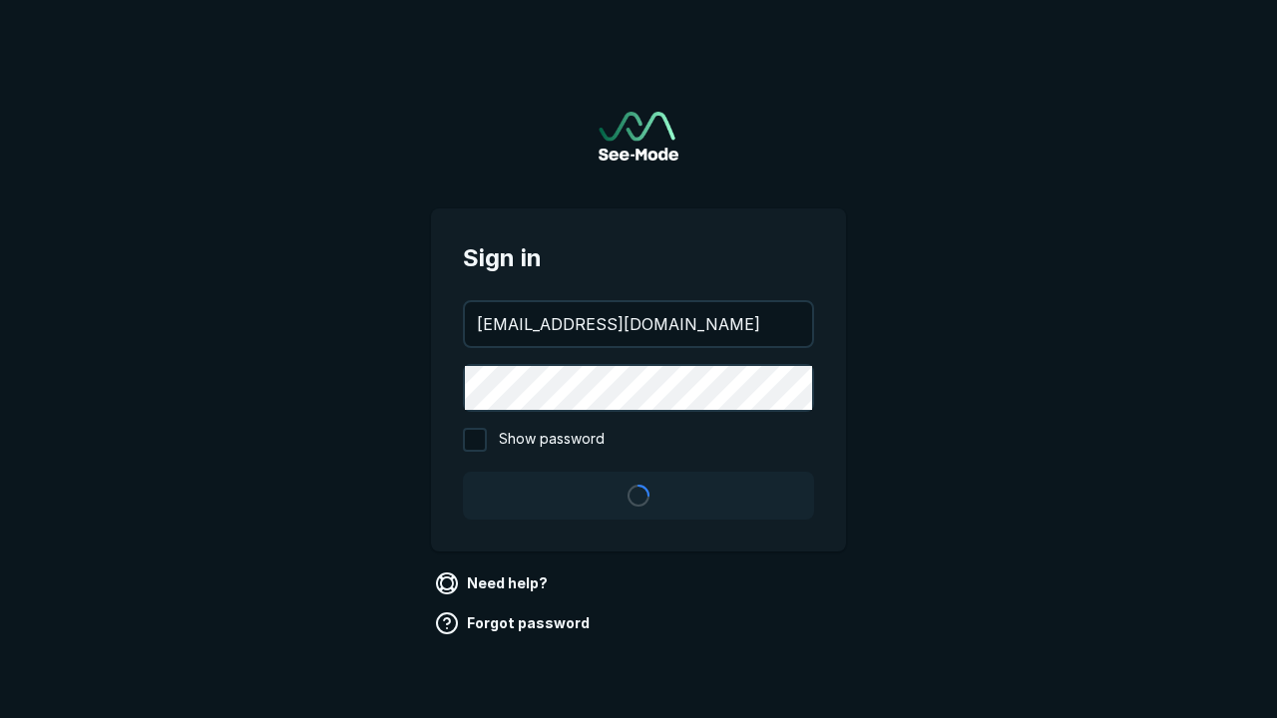  Describe the element at coordinates (639, 258) in the screenshot. I see `span: Sign in` at that location.